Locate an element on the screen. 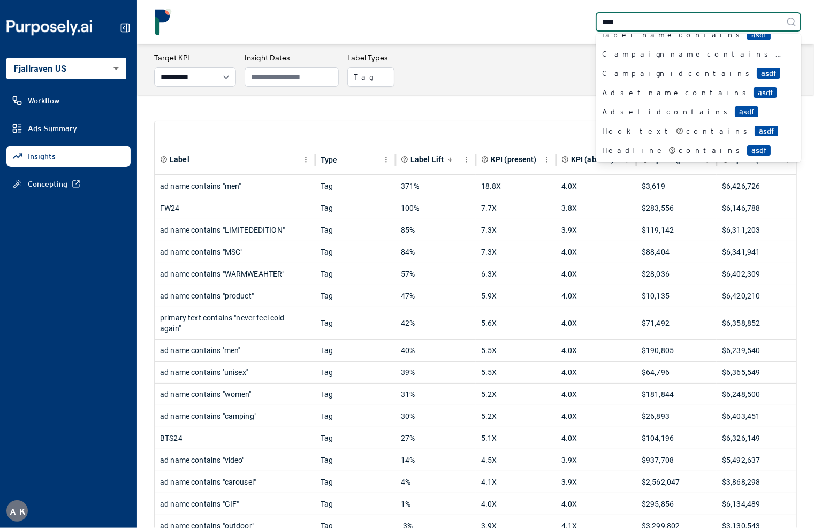 The width and height of the screenshot is (814, 528). div: Ad set id contains is located at coordinates (692, 112).